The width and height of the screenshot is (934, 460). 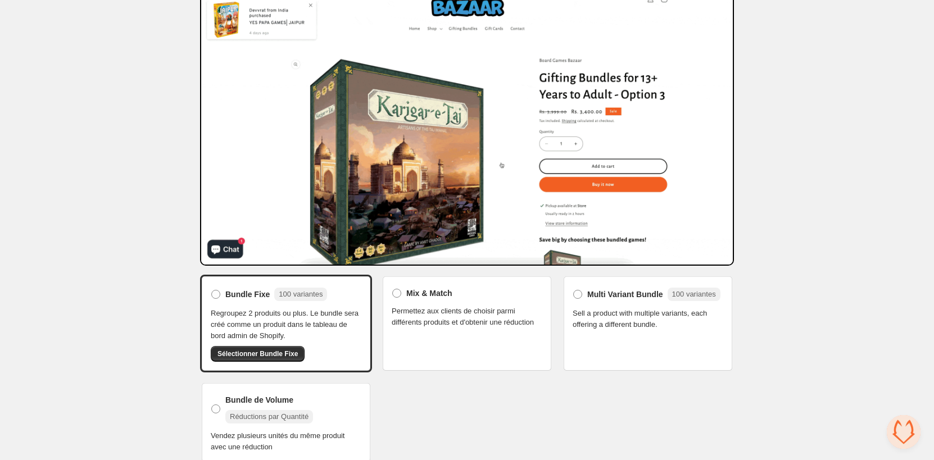 What do you see at coordinates (430, 293) in the screenshot?
I see `span: Mix & Match` at bounding box center [430, 293].